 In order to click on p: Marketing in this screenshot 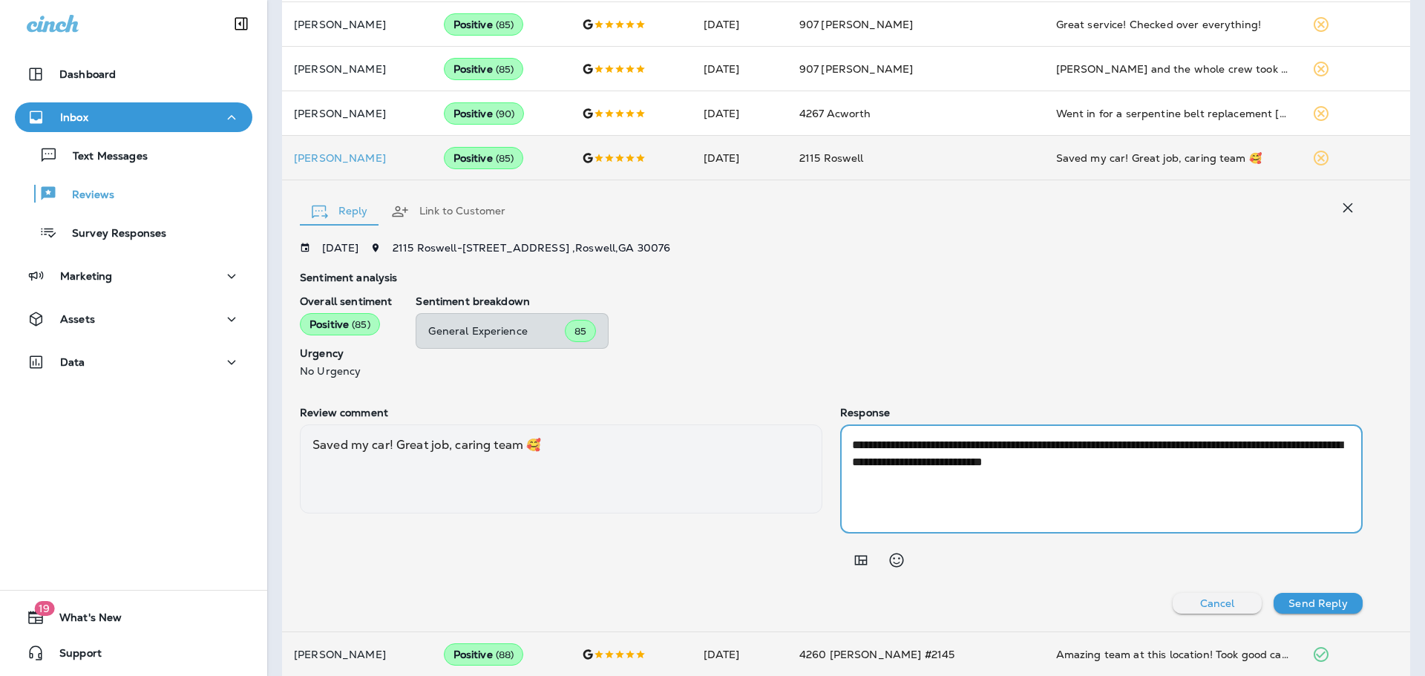, I will do `click(86, 276)`.